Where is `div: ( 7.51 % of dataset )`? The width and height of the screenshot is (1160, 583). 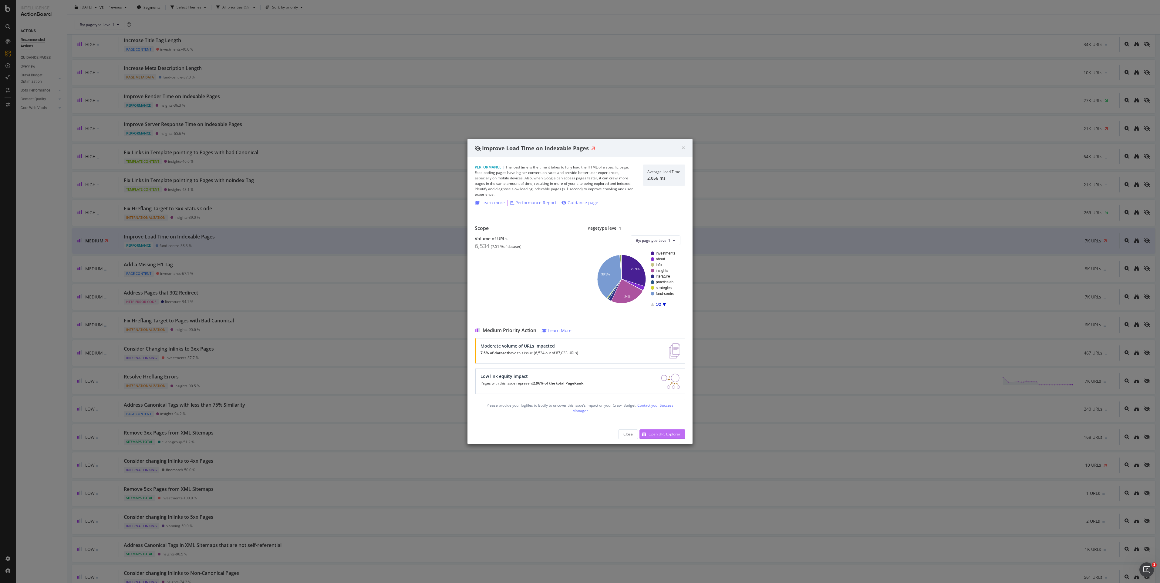
div: ( 7.51 % of dataset ) is located at coordinates (506, 247).